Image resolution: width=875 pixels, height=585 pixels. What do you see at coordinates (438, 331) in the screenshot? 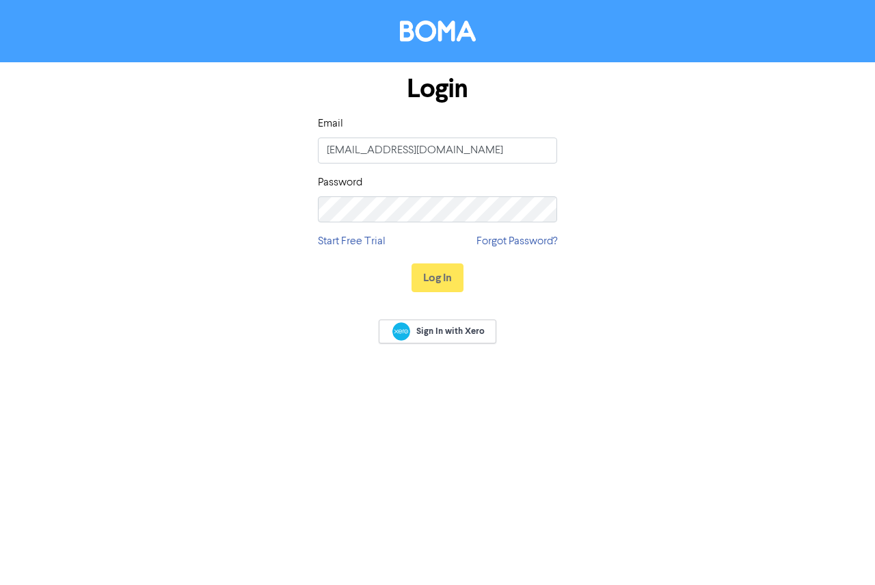
I see `a: Sign In with Xero` at bounding box center [438, 331].